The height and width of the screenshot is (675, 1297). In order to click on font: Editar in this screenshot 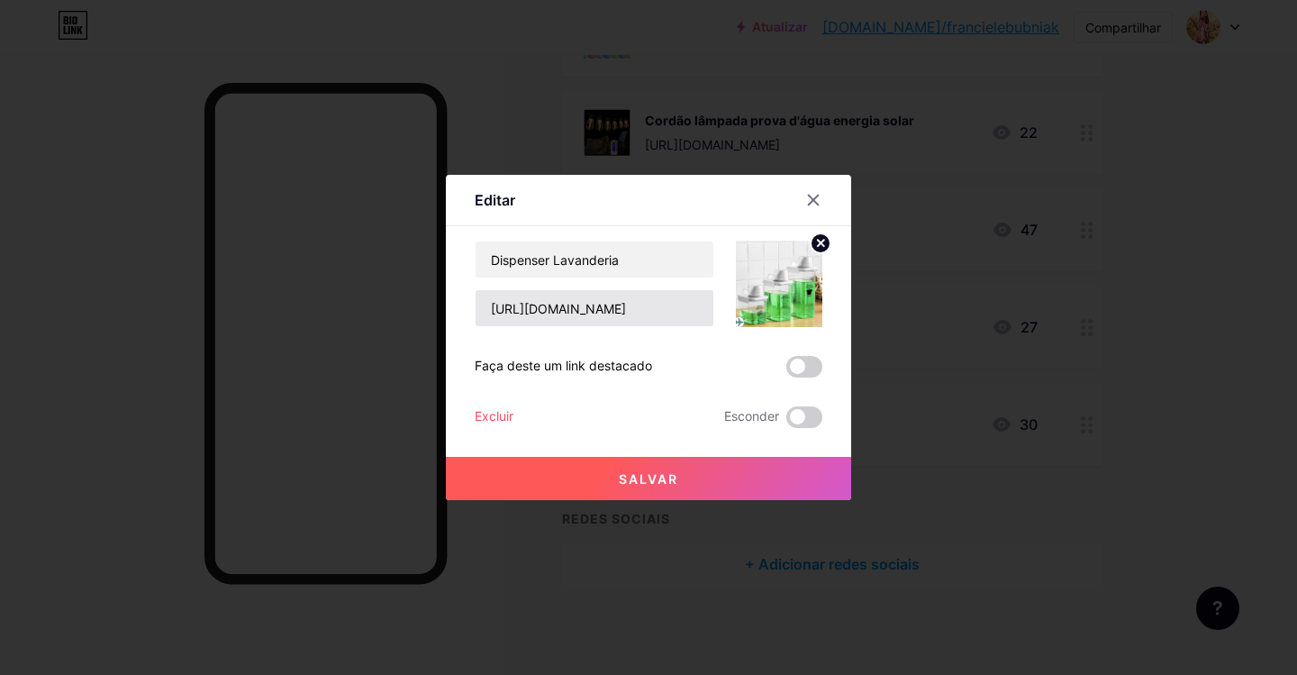, I will do `click(495, 200)`.